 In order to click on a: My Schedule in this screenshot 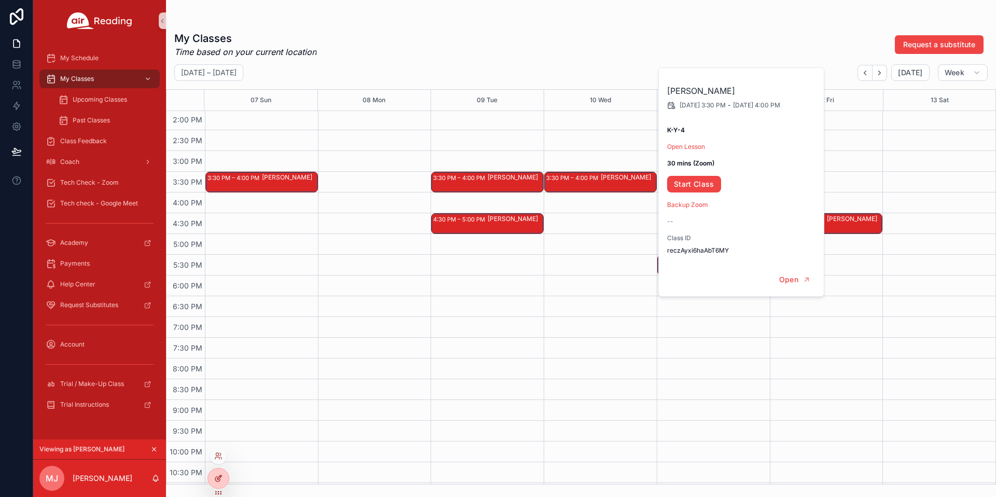, I will do `click(100, 58)`.